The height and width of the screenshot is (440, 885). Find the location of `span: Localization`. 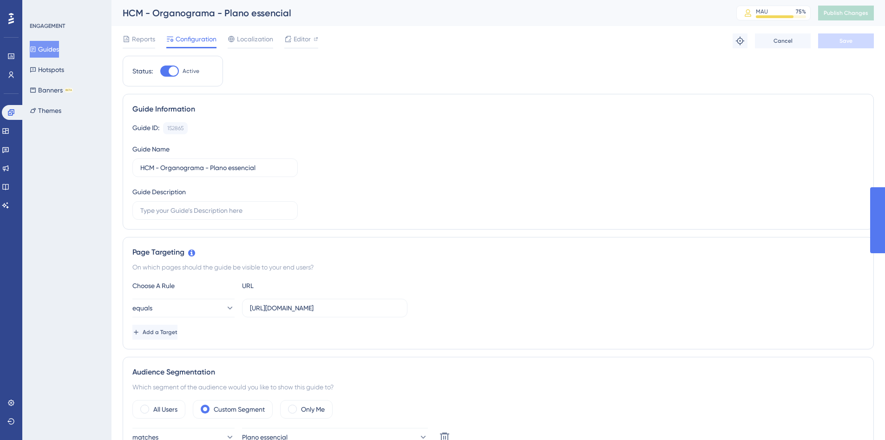

span: Localization is located at coordinates (255, 39).